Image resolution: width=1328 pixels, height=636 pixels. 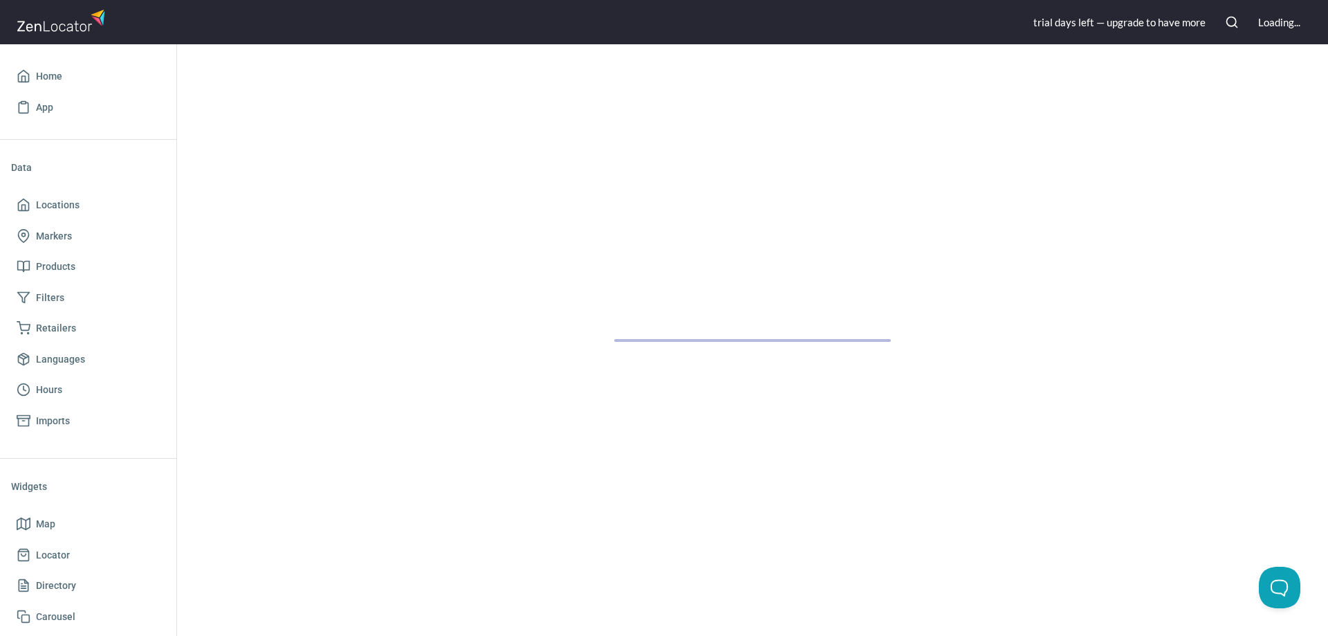 What do you see at coordinates (49, 390) in the screenshot?
I see `span: Hours` at bounding box center [49, 390].